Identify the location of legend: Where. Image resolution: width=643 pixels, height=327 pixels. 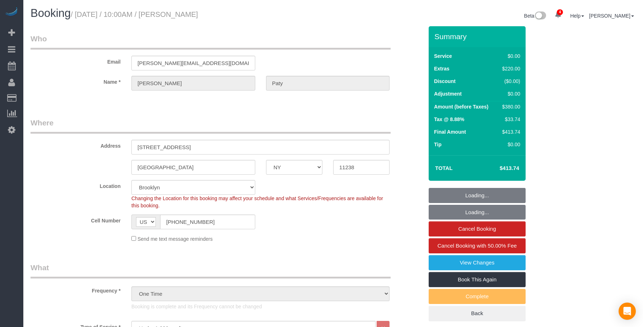
(210, 125).